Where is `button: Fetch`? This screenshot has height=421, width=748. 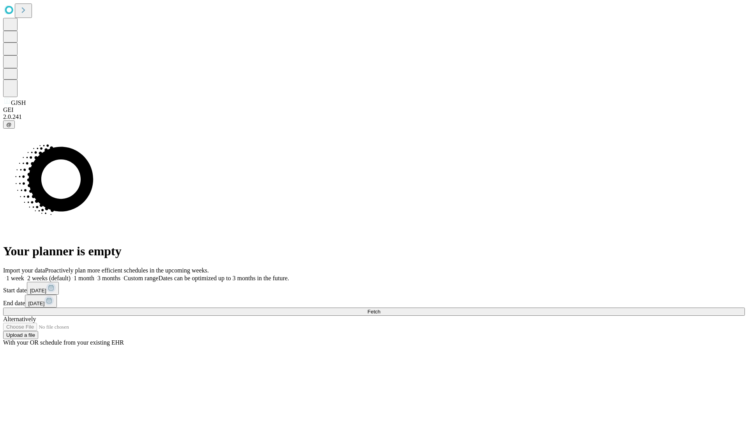 button: Fetch is located at coordinates (374, 311).